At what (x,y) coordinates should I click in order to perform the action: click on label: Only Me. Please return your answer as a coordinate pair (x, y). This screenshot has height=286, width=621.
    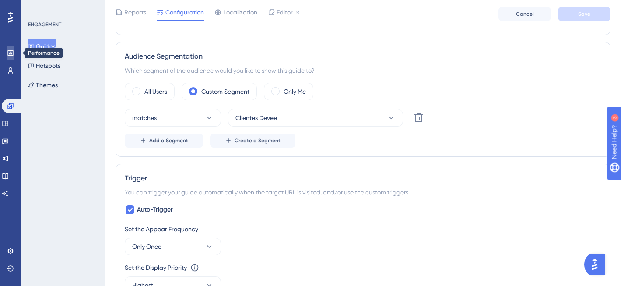
    Looking at the image, I should click on (295, 92).